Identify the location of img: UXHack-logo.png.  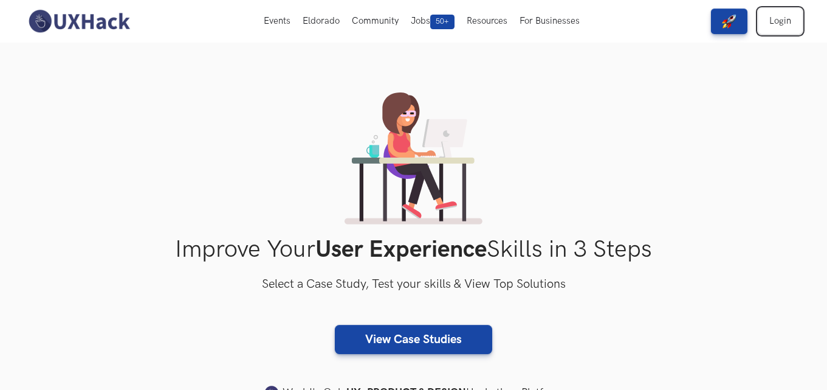
(79, 21).